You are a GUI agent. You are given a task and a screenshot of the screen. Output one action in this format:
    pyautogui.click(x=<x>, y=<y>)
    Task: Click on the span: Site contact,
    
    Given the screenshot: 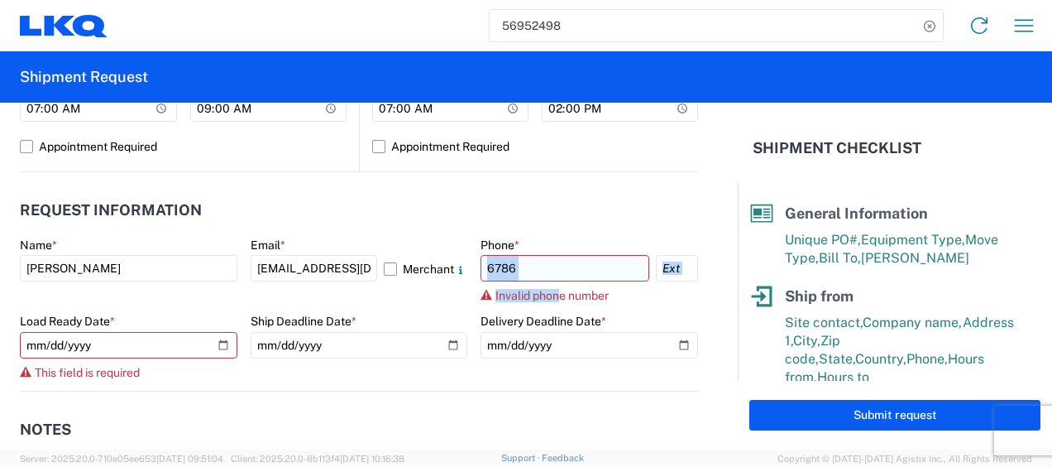 What is the action you would take?
    pyautogui.click(x=824, y=322)
    